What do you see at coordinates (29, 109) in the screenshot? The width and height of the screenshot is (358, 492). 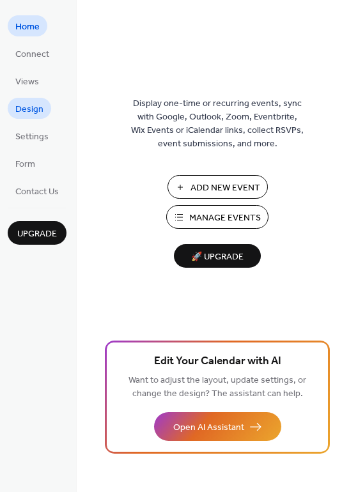 I see `span: Design` at bounding box center [29, 109].